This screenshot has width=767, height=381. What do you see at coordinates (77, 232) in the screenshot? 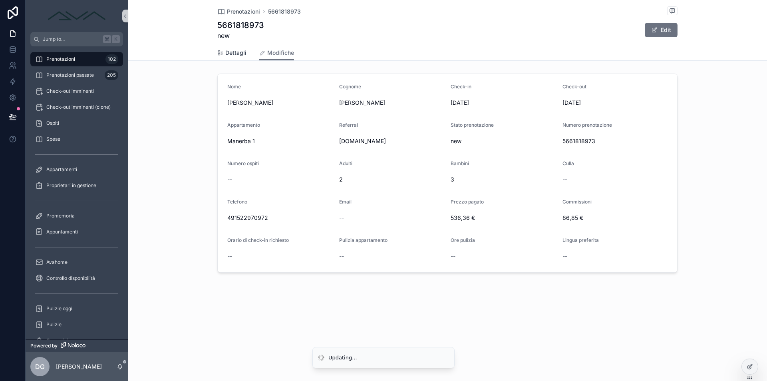
I see `a: Appuntamenti` at bounding box center [77, 232].